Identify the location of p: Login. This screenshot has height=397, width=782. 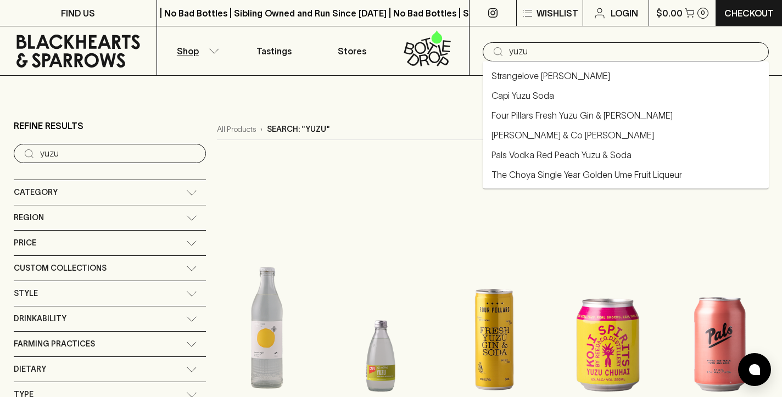
(624, 13).